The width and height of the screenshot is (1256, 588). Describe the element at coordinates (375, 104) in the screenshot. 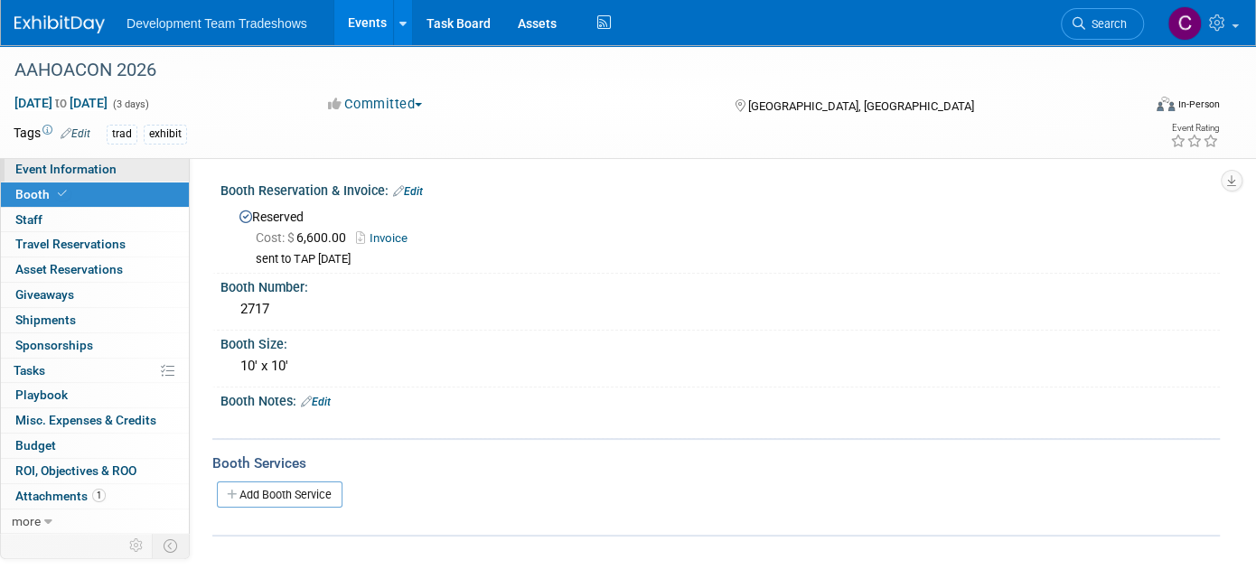

I see `button: Committed` at that location.